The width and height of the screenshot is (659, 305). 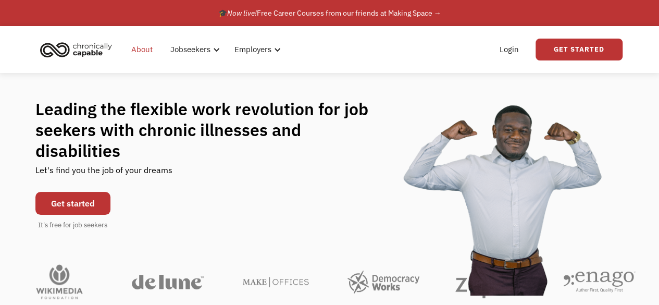 I want to click on div: It's free for job seekers, so click(x=72, y=225).